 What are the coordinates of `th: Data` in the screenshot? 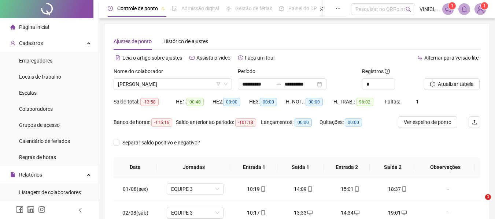 It's located at (135, 167).